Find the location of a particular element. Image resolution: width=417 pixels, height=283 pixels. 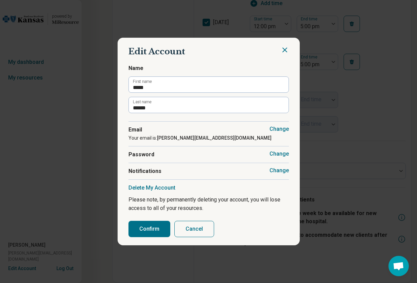

button: Delete My Account is located at coordinates (152, 188).